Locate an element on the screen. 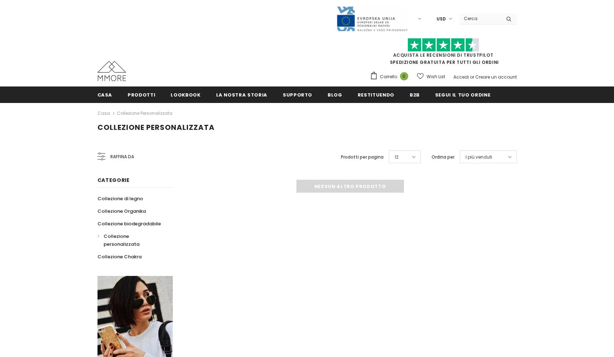 The image size is (614, 357). span: Raffina da is located at coordinates (122, 157).